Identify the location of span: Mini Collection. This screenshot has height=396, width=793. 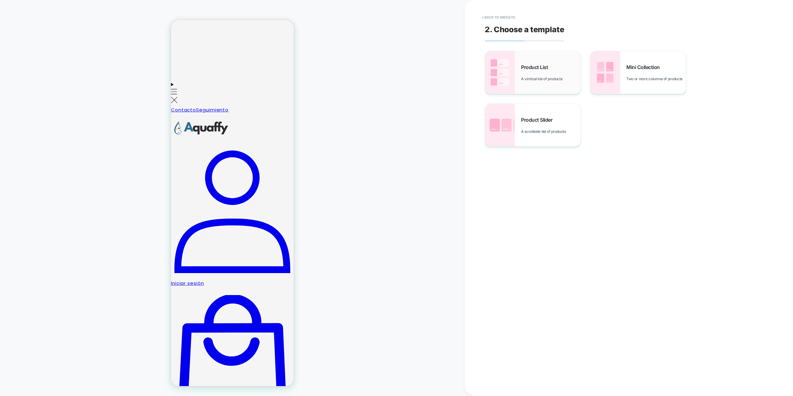
(645, 67).